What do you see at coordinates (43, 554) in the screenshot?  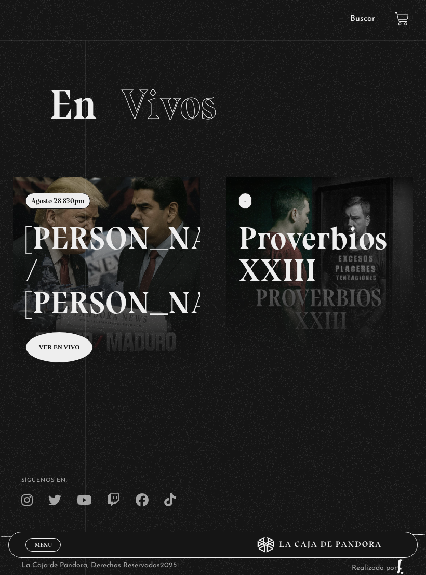 I see `span: Cerrar` at bounding box center [43, 554].